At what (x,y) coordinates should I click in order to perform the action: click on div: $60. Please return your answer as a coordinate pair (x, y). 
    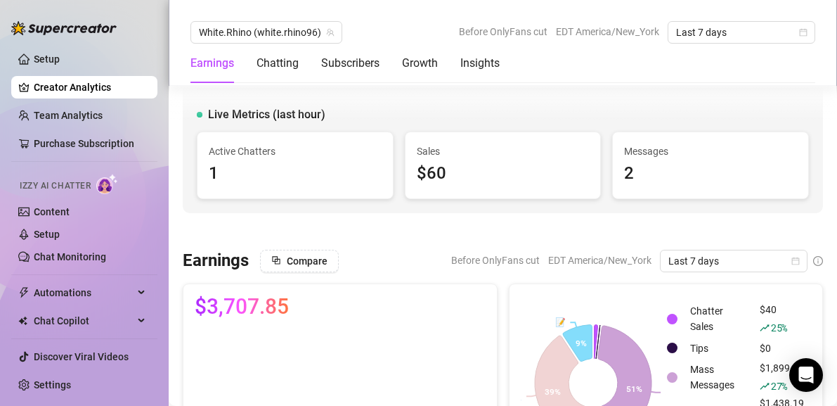
    Looking at the image, I should click on (503, 174).